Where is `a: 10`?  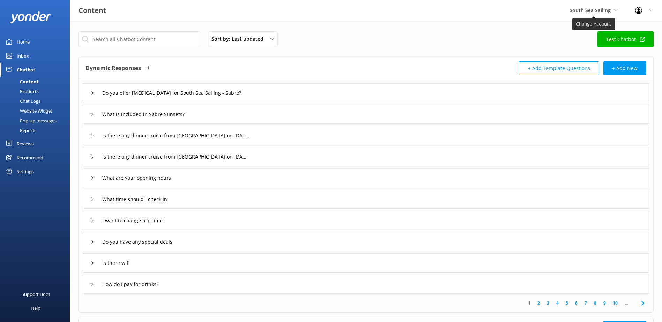
a: 10 is located at coordinates (615, 303).